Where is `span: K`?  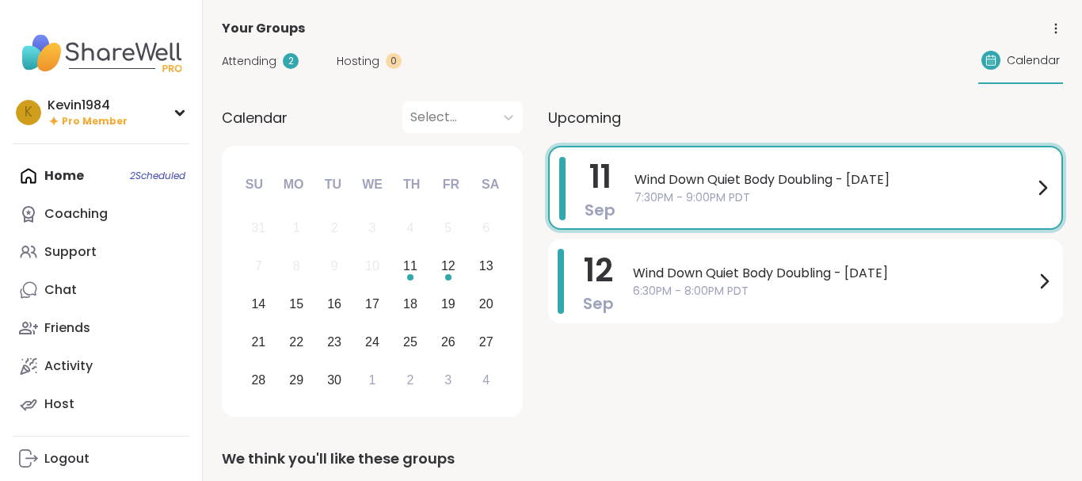
span: K is located at coordinates (29, 112).